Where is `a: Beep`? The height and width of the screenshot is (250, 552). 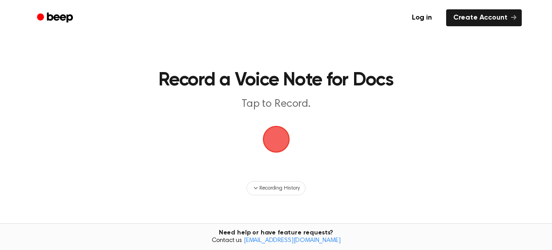
a: Beep is located at coordinates (56, 18).